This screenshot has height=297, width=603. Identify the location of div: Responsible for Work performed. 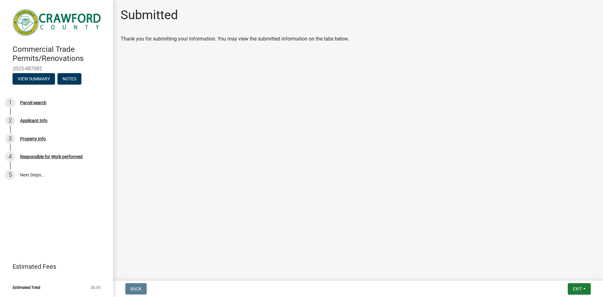
(51, 157).